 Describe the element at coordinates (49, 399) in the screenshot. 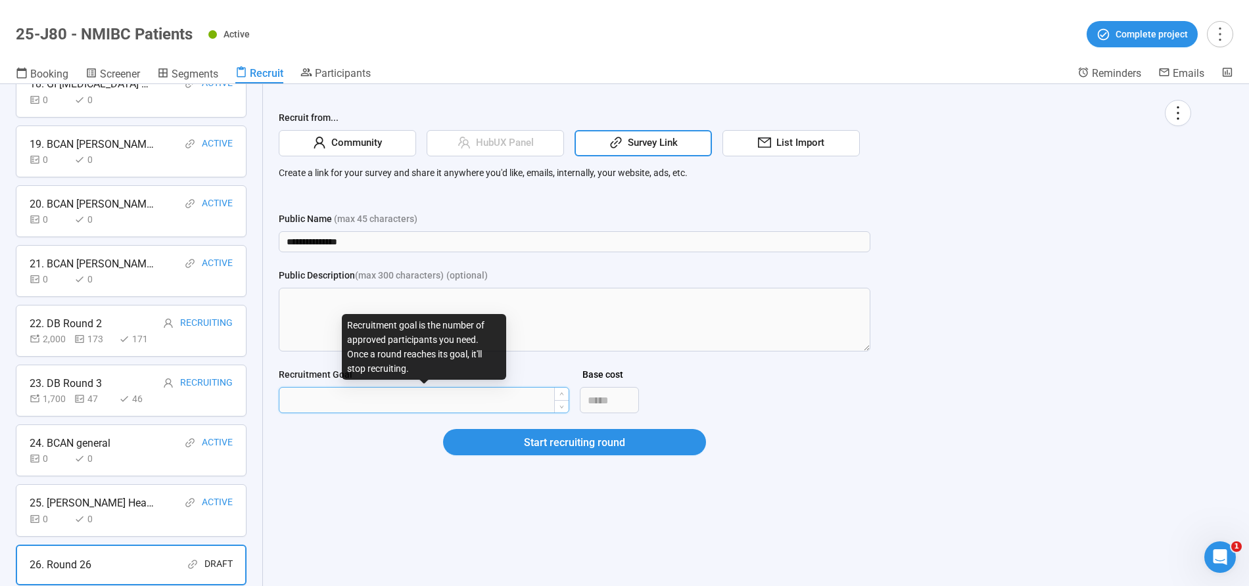

I see `div: 1,700` at that location.